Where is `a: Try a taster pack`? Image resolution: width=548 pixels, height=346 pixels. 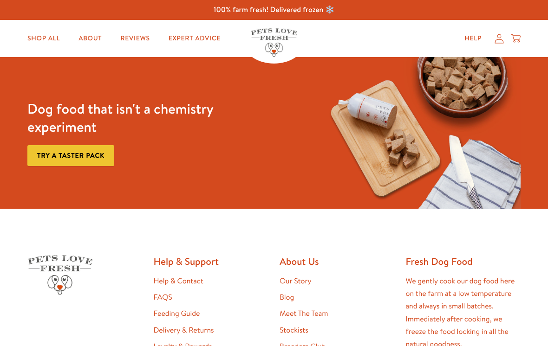 a: Try a taster pack is located at coordinates (71, 155).